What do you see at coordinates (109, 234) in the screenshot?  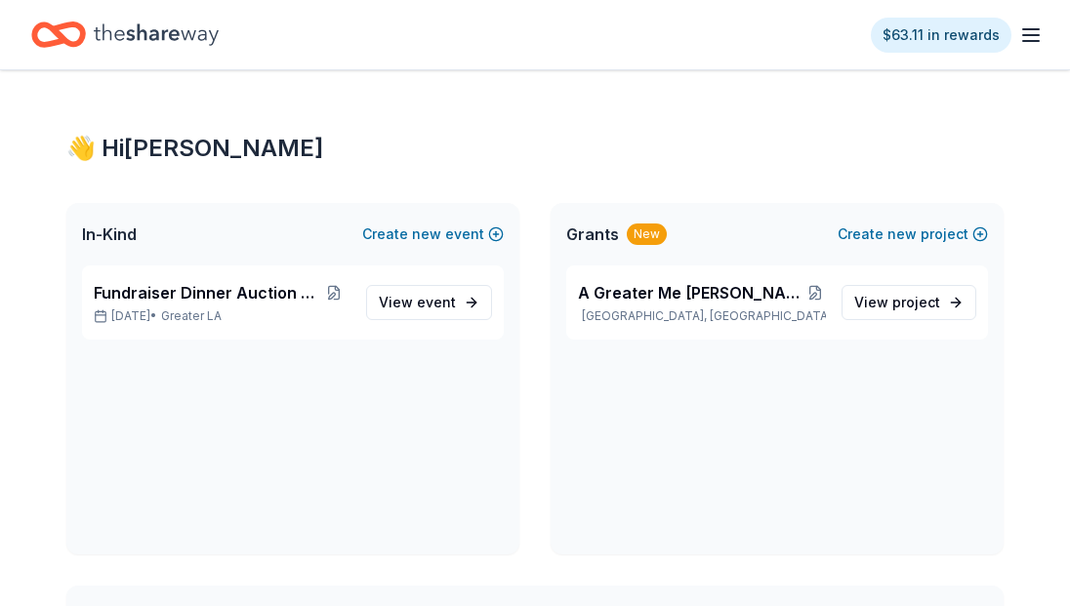 I see `span: In-Kind` at bounding box center [109, 234].